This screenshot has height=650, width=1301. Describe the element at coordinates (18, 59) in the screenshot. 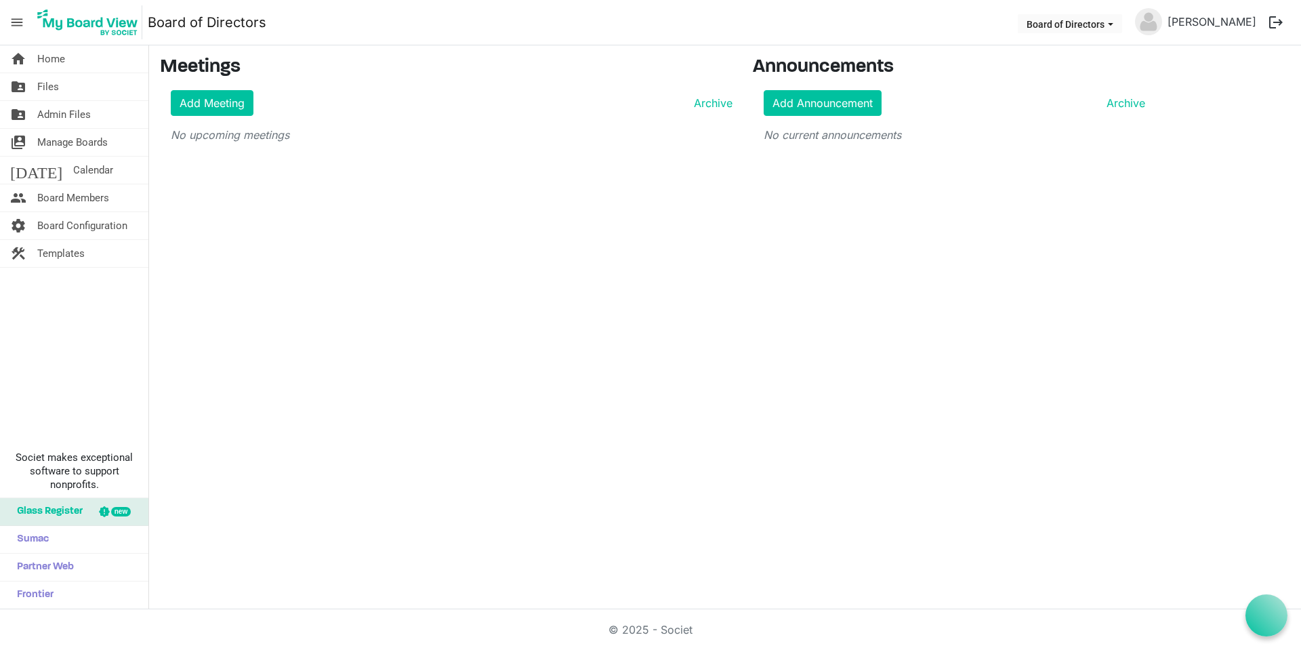

I see `span: home` at that location.